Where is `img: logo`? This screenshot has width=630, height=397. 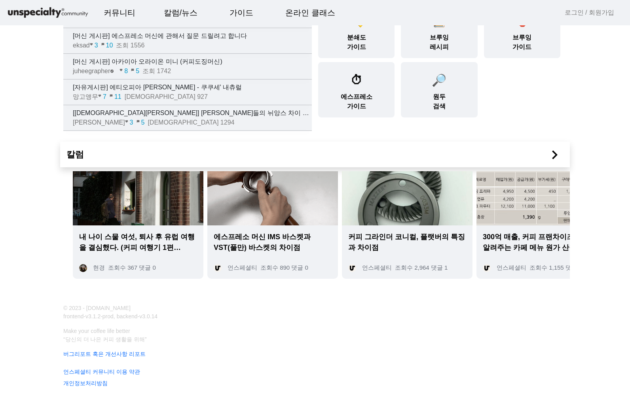
img: logo is located at coordinates (48, 13).